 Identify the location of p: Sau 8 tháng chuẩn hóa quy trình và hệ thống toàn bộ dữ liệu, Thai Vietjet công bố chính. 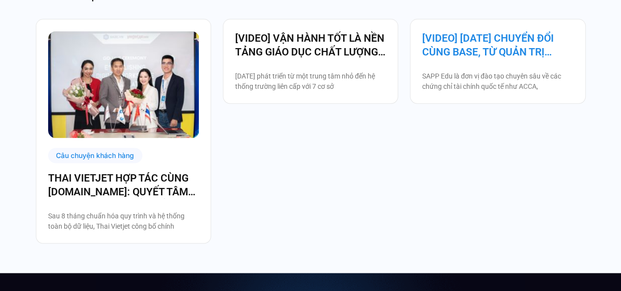
(123, 221).